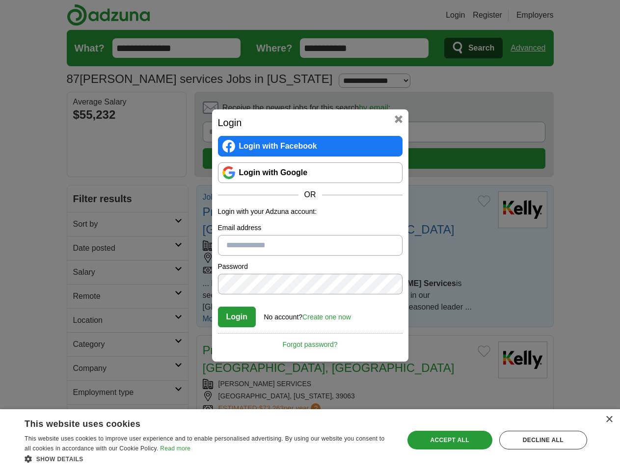  I want to click on a: Create one now, so click(326, 317).